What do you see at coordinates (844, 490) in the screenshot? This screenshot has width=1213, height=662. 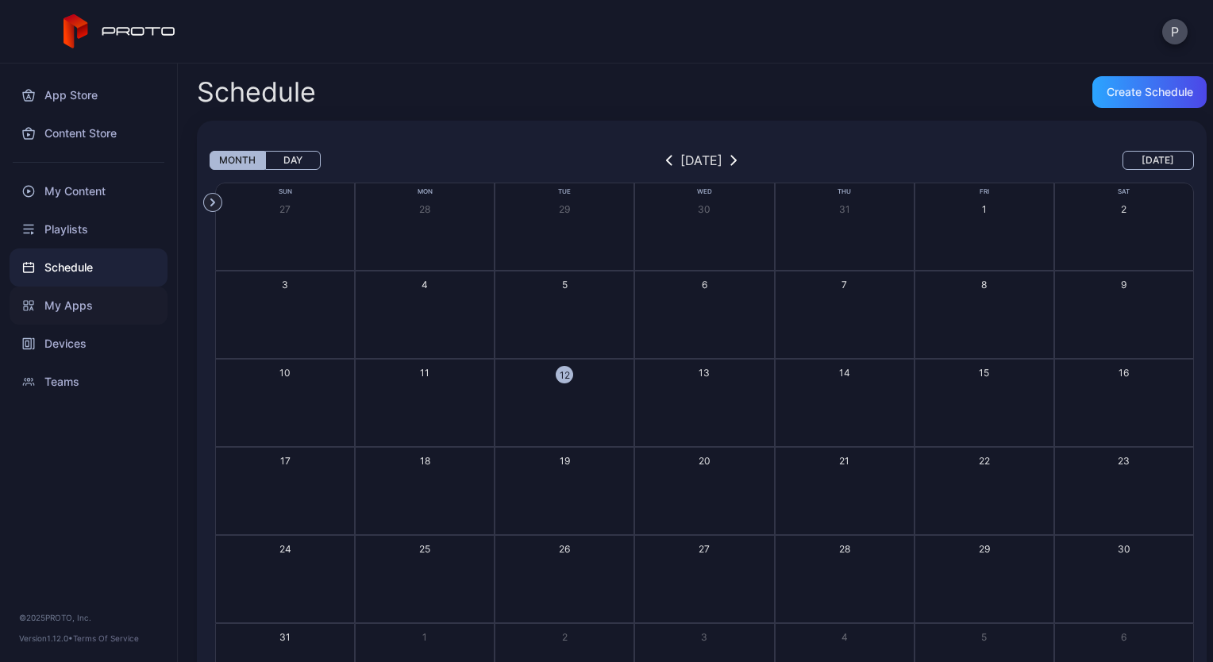 I see `button: 21` at bounding box center [844, 490].